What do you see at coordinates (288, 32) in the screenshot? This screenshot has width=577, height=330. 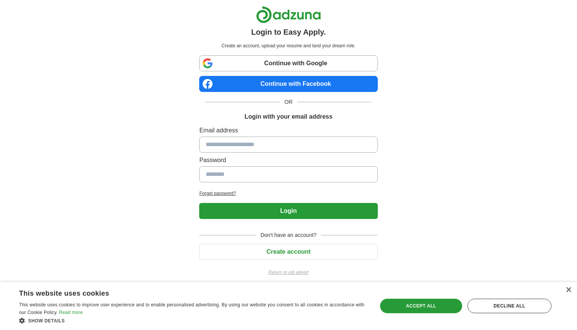 I see `h1: Login to Easy Apply.` at bounding box center [288, 32].